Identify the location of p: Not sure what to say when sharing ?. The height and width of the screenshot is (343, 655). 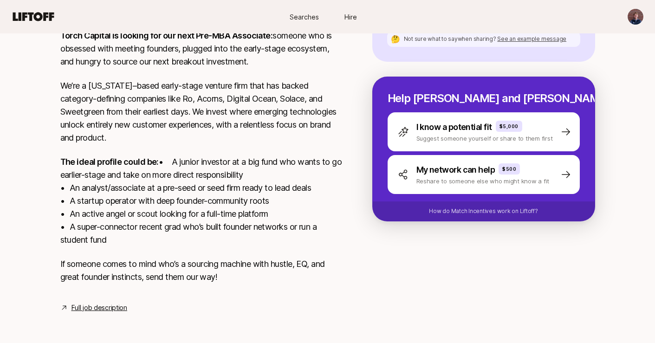
(485, 39).